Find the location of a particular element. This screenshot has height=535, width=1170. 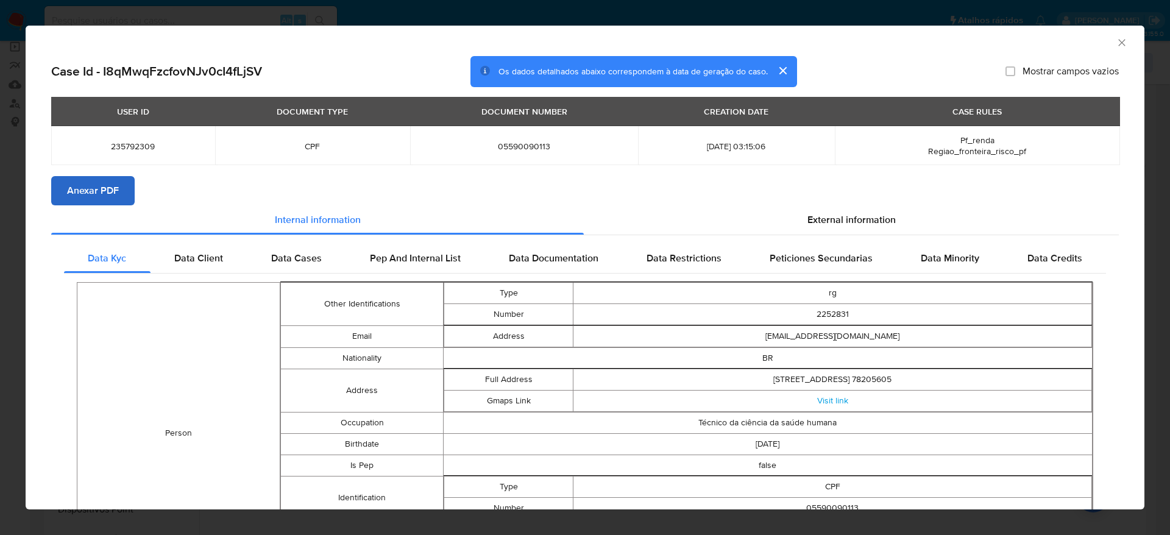

td: Birthdate is located at coordinates (362, 444).